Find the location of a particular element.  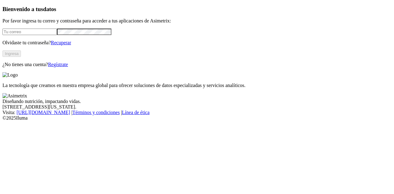

a: Línea de ética is located at coordinates (136, 112).